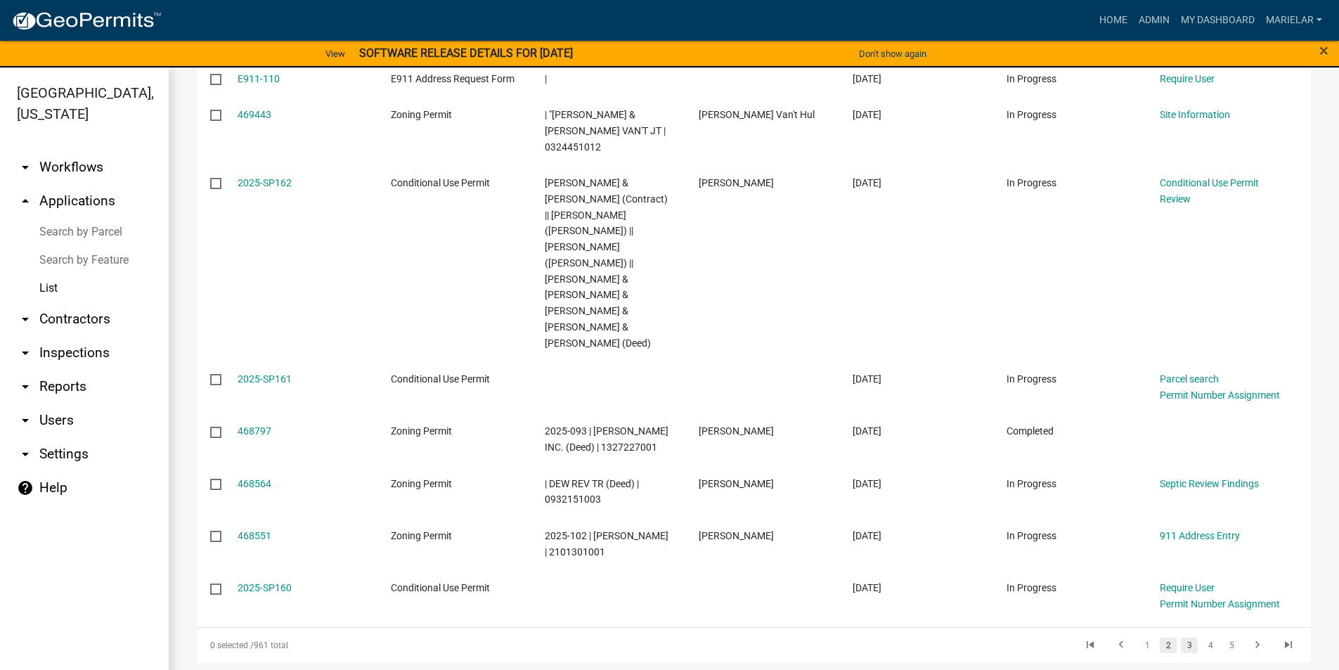 This screenshot has width=1339, height=670. I want to click on a: marielar, so click(1294, 20).